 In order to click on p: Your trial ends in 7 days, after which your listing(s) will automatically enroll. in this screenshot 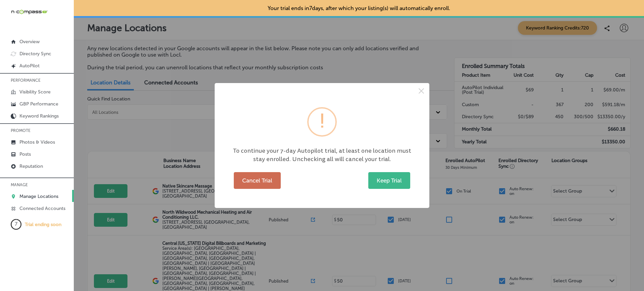, I will do `click(359, 8)`.